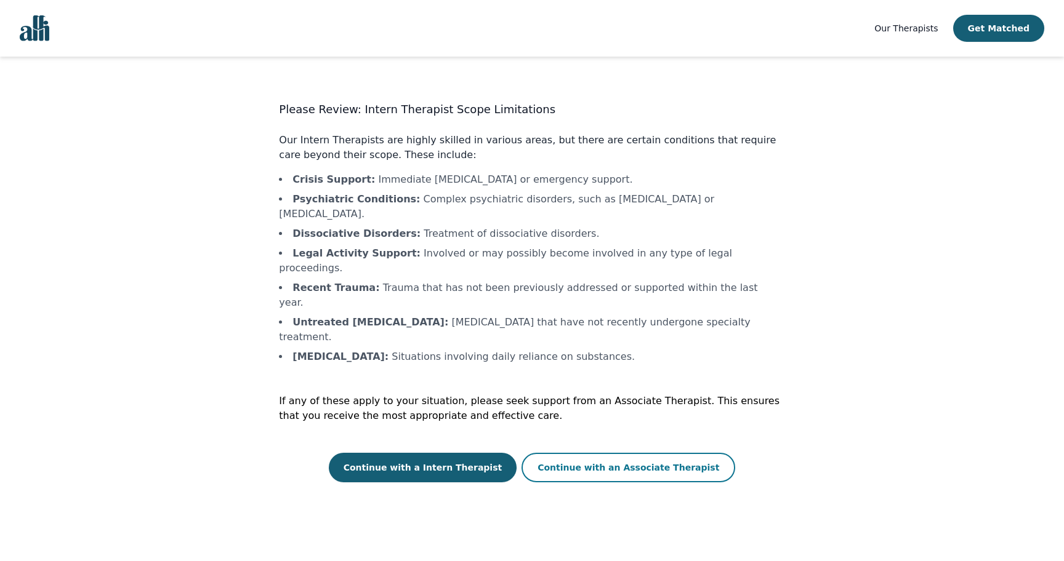 The image size is (1064, 561). I want to click on button: Get Matched, so click(998, 28).